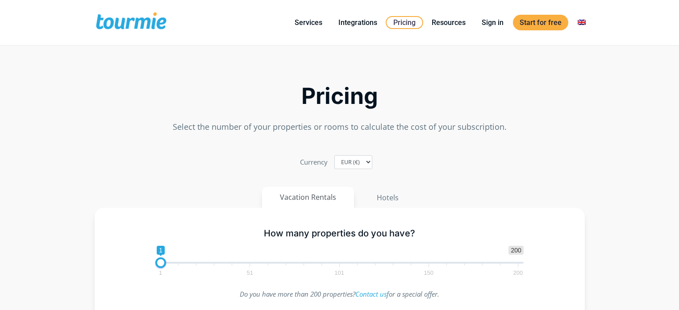  Describe the element at coordinates (339, 233) in the screenshot. I see `h5: How many properties do you have?` at that location.